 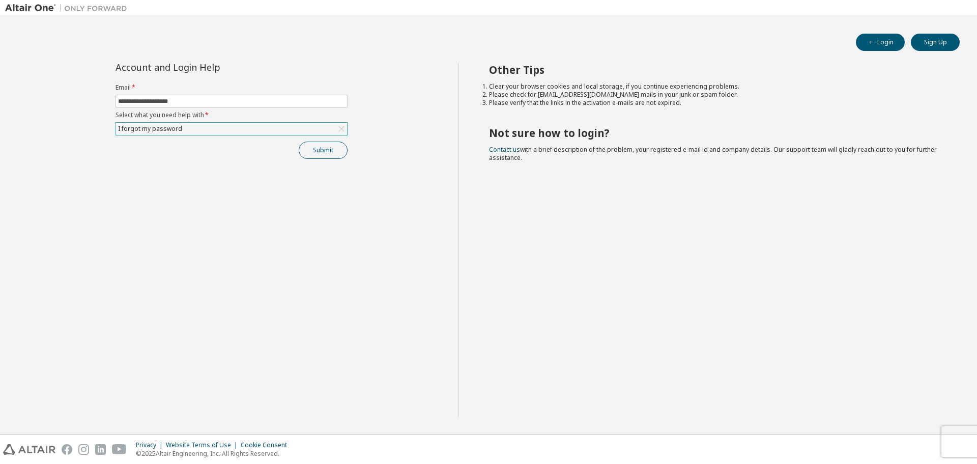 What do you see at coordinates (716, 133) in the screenshot?
I see `h2: Not sure how to login?` at bounding box center [716, 133].